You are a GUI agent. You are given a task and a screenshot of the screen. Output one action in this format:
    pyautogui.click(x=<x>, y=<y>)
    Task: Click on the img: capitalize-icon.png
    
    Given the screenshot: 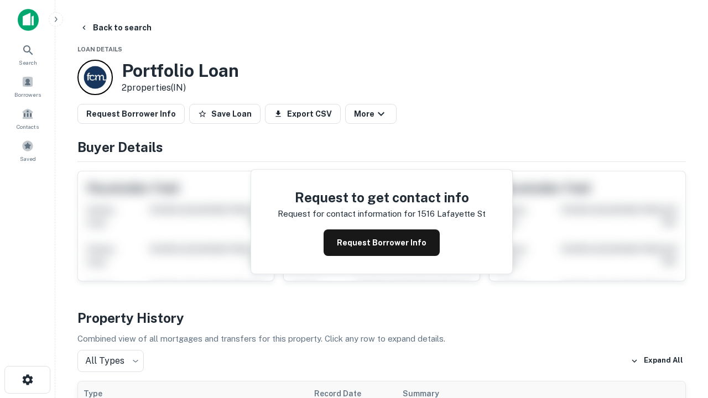 What is the action you would take?
    pyautogui.click(x=28, y=20)
    